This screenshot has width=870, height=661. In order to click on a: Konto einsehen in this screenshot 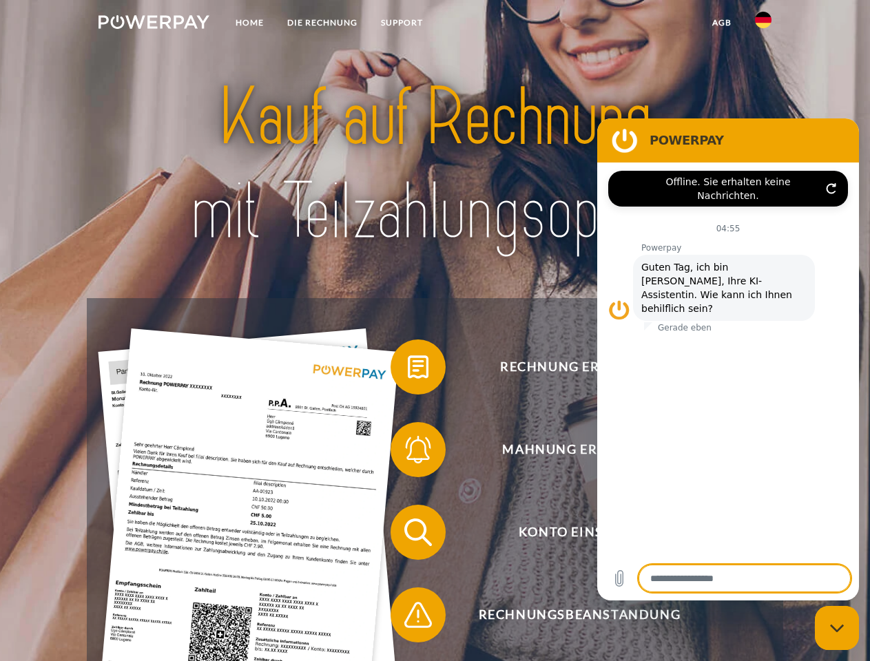, I will do `click(570, 533)`.